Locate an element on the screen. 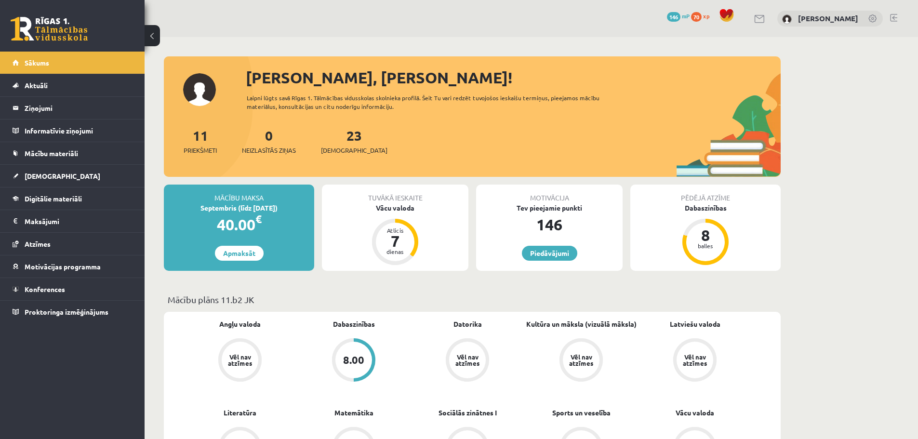 Image resolution: width=918 pixels, height=439 pixels. span: 70 is located at coordinates (696, 17).